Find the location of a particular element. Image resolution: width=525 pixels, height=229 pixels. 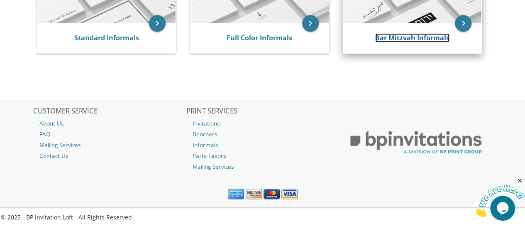

a: About Us is located at coordinates (109, 123).